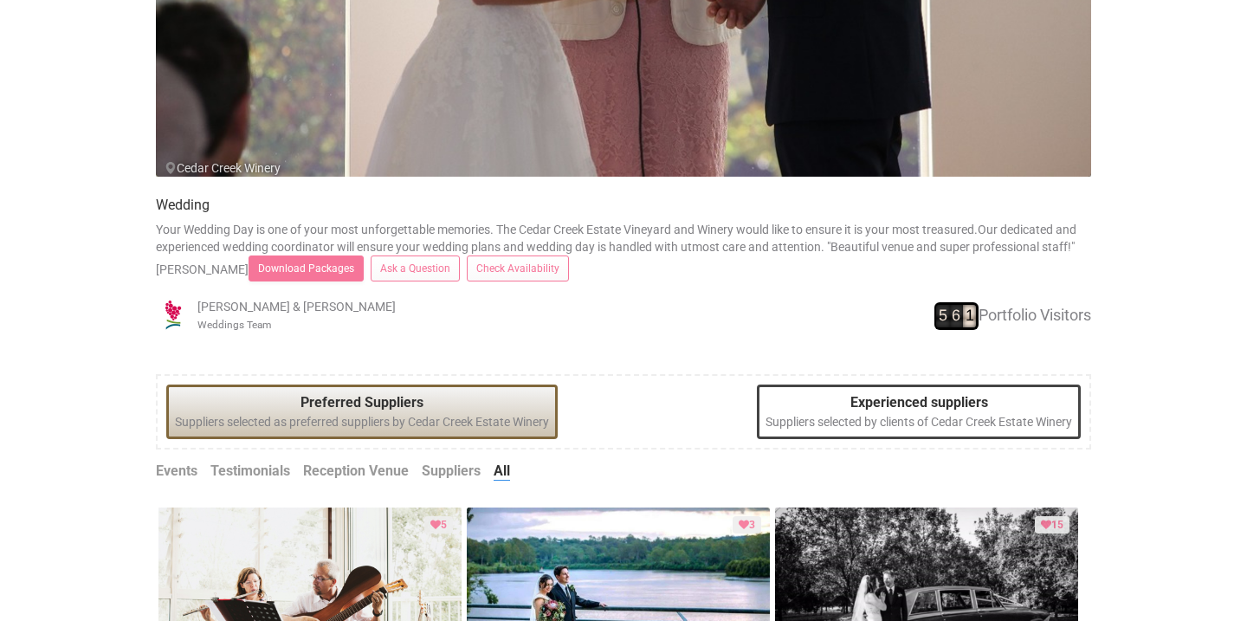 The width and height of the screenshot is (1247, 621). What do you see at coordinates (362, 403) in the screenshot?
I see `legend: Preferred Suppliers` at bounding box center [362, 403].